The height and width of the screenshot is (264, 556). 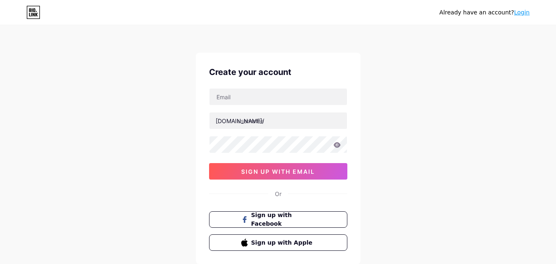 What do you see at coordinates (278, 72) in the screenshot?
I see `div: Create your account` at bounding box center [278, 72].